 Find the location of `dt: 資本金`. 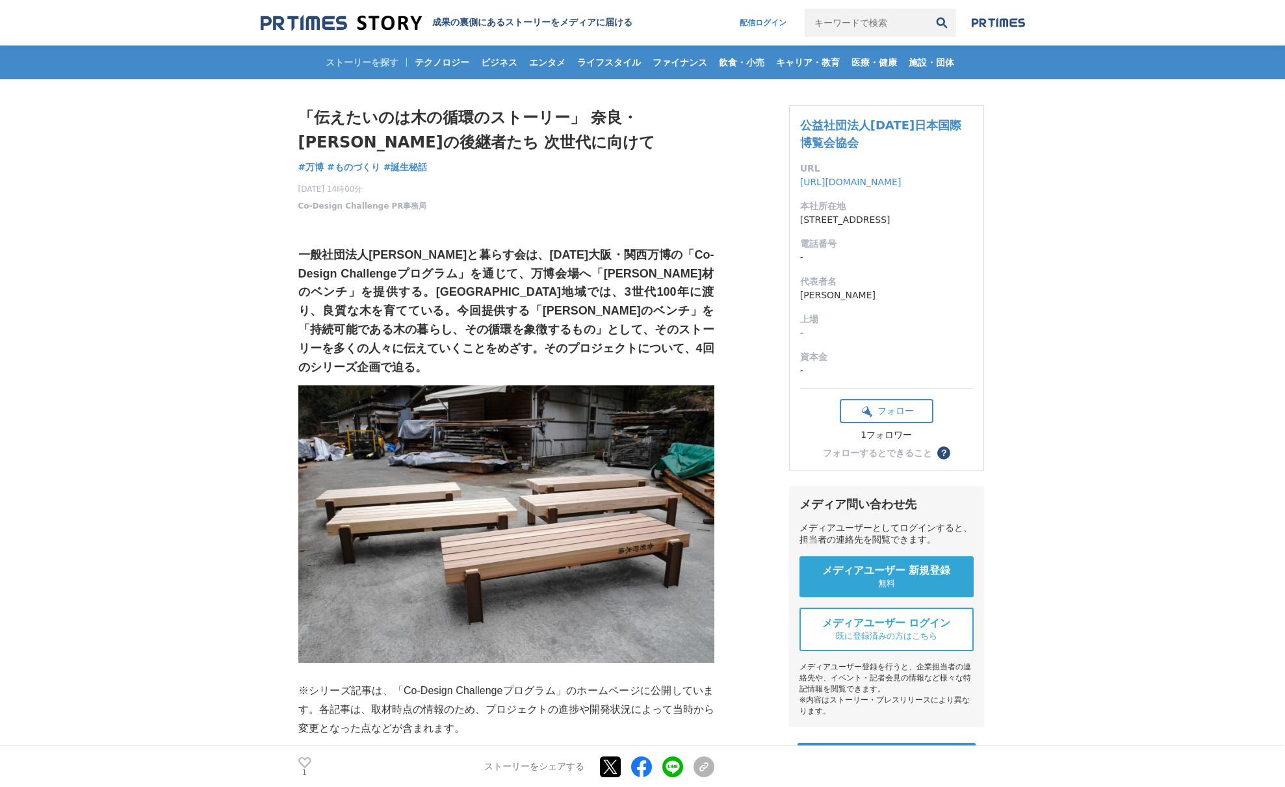

dt: 資本金 is located at coordinates (887, 357).